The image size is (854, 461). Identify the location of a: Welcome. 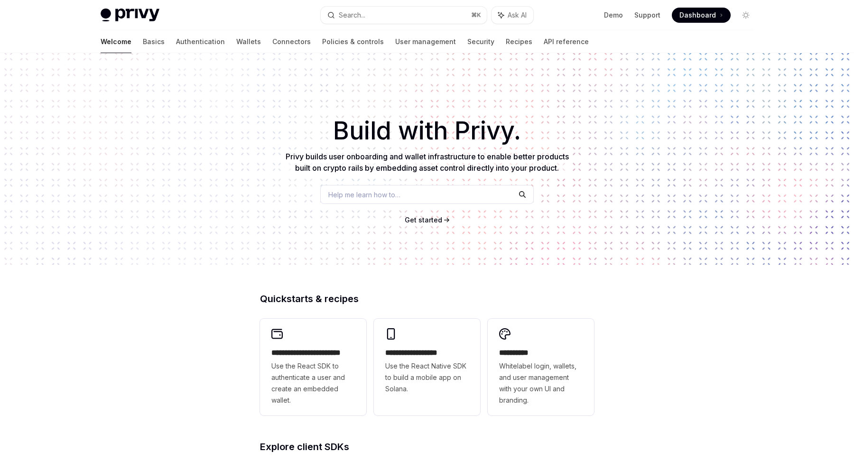
(116, 42).